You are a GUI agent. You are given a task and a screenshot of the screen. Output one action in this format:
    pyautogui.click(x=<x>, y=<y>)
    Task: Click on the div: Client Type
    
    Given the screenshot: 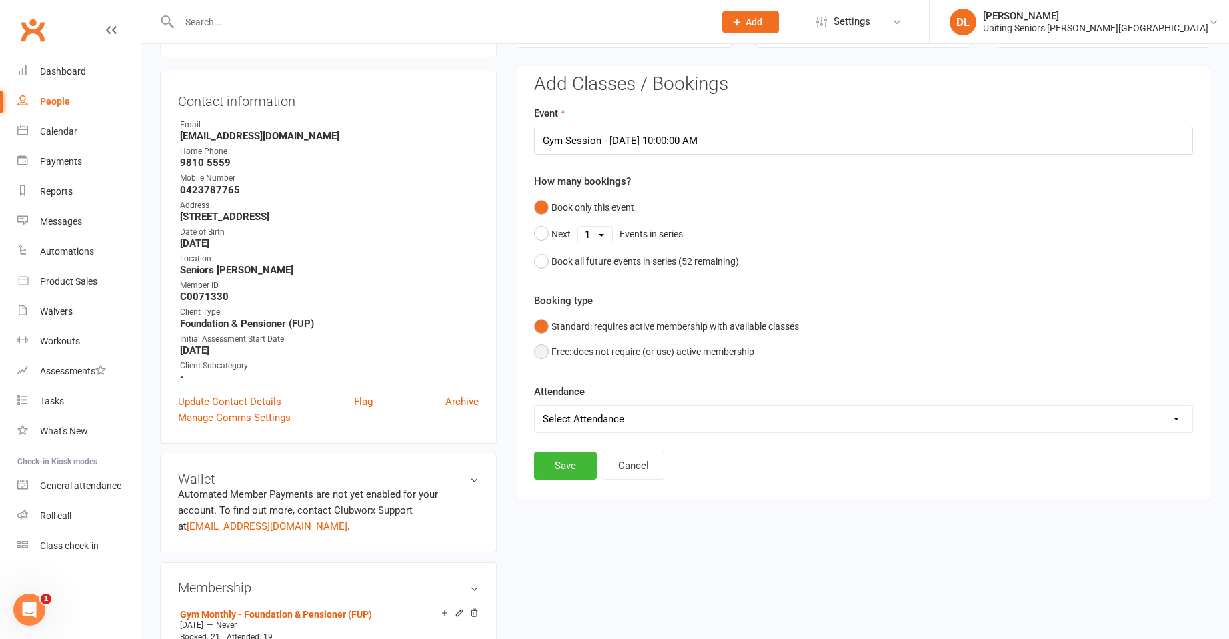 What is the action you would take?
    pyautogui.click(x=329, y=312)
    